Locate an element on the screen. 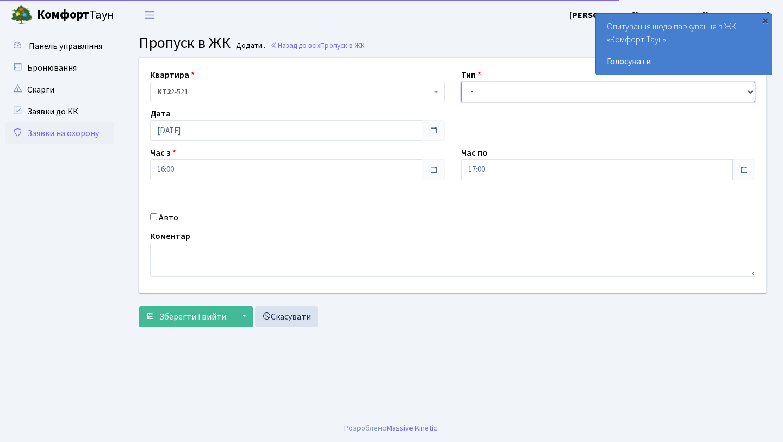 This screenshot has height=442, width=783. a: Бронювання is located at coordinates (60, 68).